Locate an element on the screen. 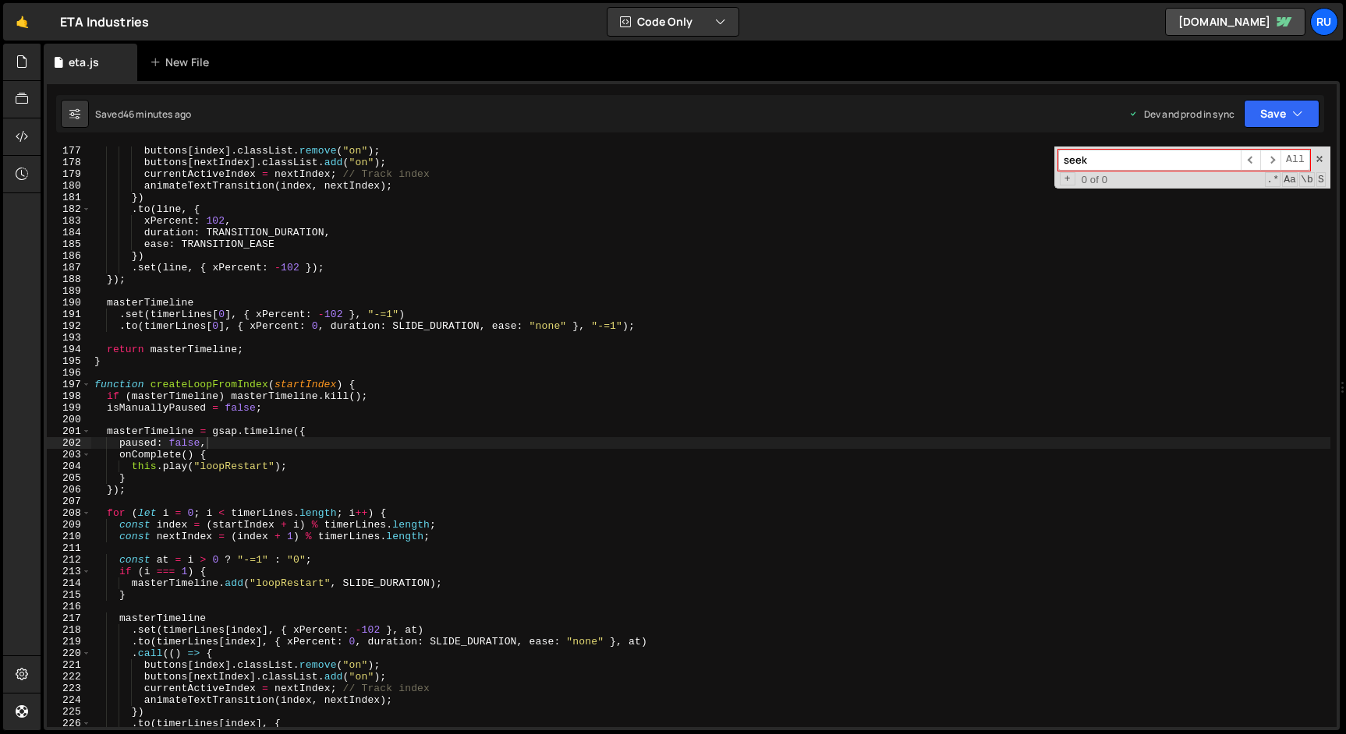 Image resolution: width=1346 pixels, height=734 pixels. span: Alt-Enter is located at coordinates (1295, 160).